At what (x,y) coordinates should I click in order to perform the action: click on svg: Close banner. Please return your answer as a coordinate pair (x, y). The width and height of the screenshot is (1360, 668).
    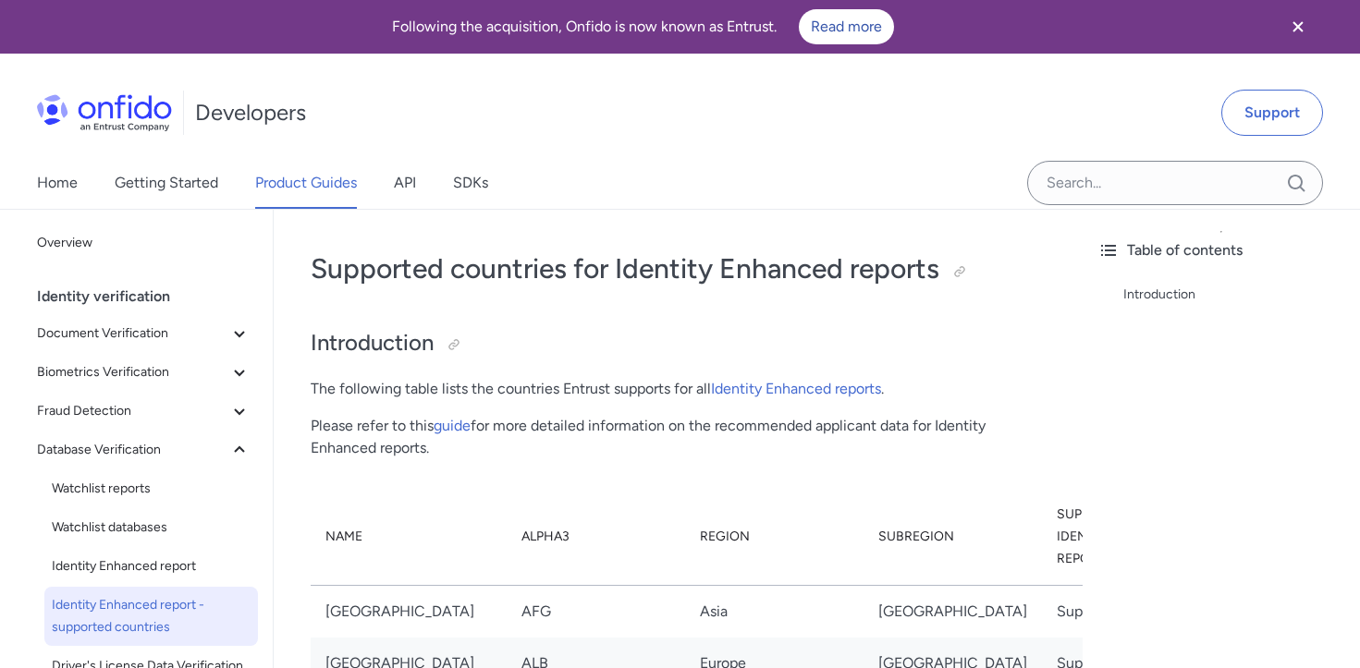
    Looking at the image, I should click on (1298, 27).